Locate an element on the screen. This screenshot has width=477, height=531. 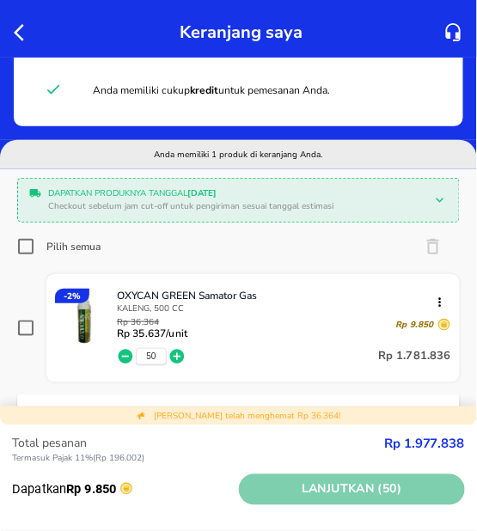
p: Termasuk Pajak 11% ( Rp 196.002 ) is located at coordinates (198, 459).